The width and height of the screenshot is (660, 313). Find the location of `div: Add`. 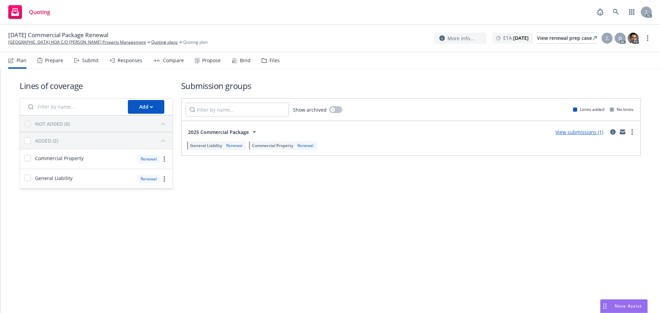

div: Add is located at coordinates (146, 107).